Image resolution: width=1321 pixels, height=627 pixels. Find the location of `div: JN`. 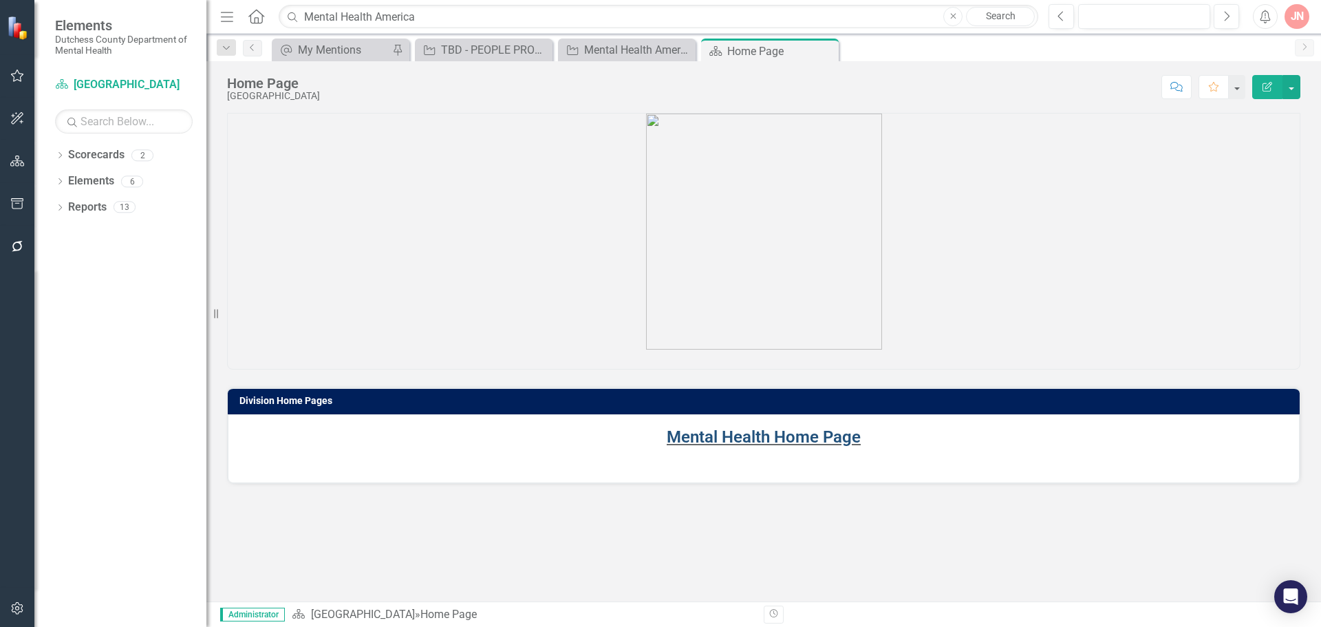

div: JN is located at coordinates (1297, 17).